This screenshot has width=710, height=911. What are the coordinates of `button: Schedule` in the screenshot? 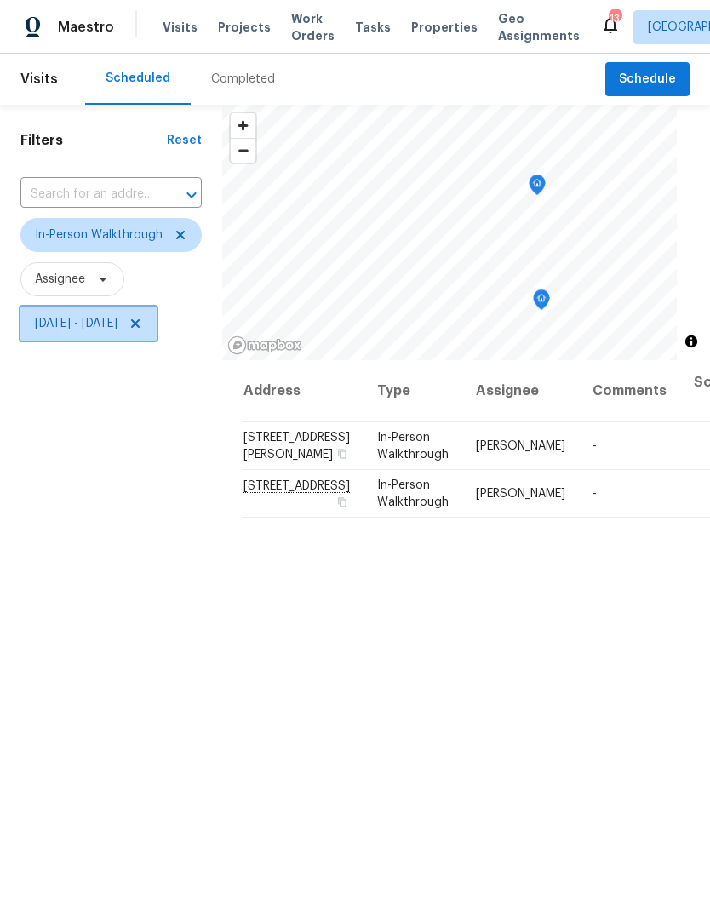 It's located at (647, 79).